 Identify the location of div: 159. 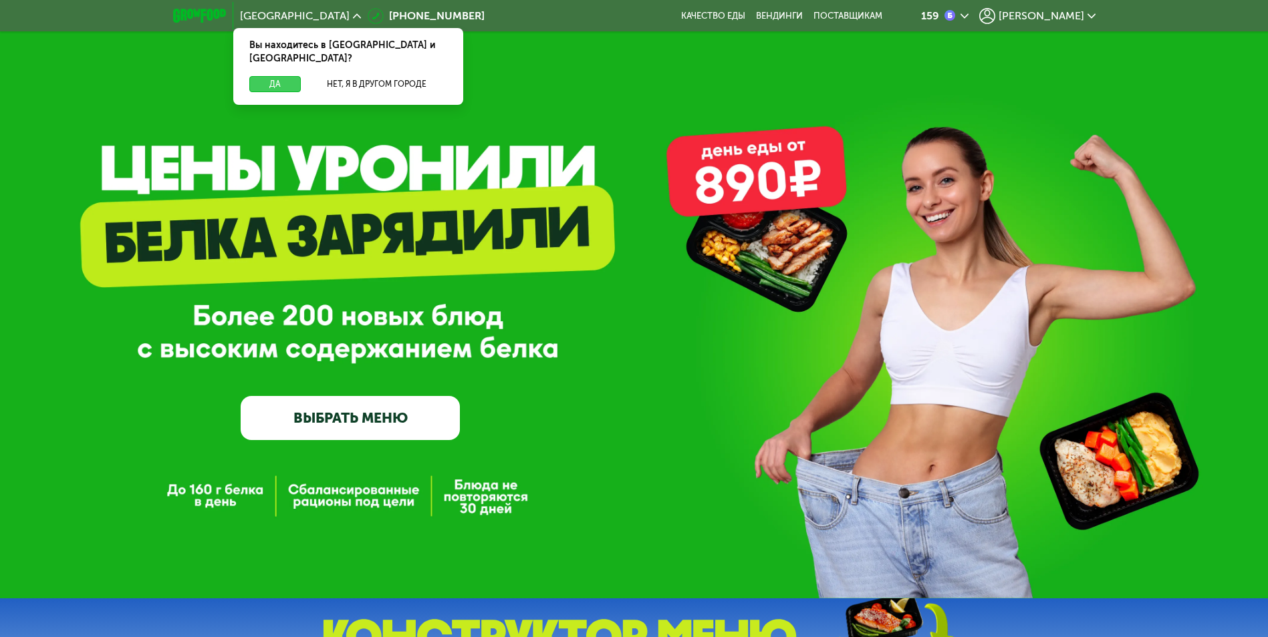
(929, 16).